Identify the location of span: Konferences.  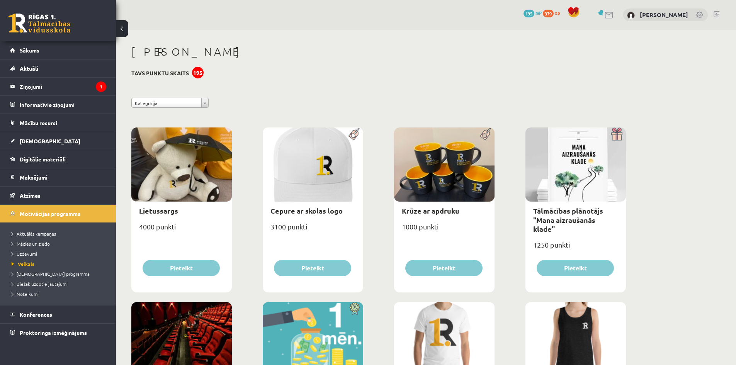
(36, 315).